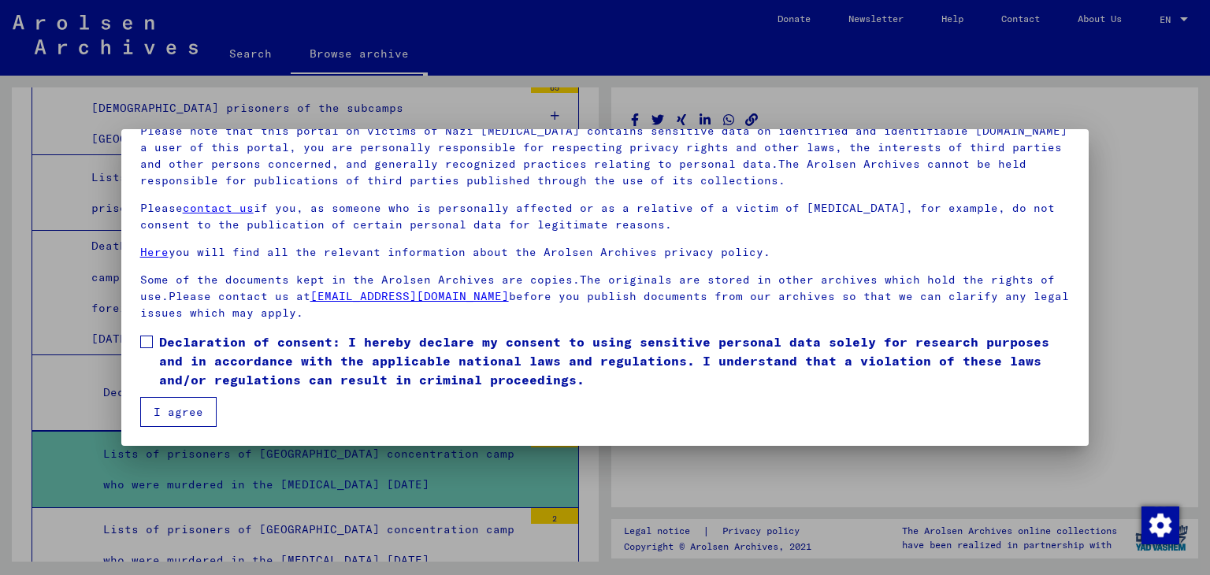  Describe the element at coordinates (614, 361) in the screenshot. I see `span: Declaration of consent: I hereby declare my consent to using sensitive personal data solely for r...` at that location.